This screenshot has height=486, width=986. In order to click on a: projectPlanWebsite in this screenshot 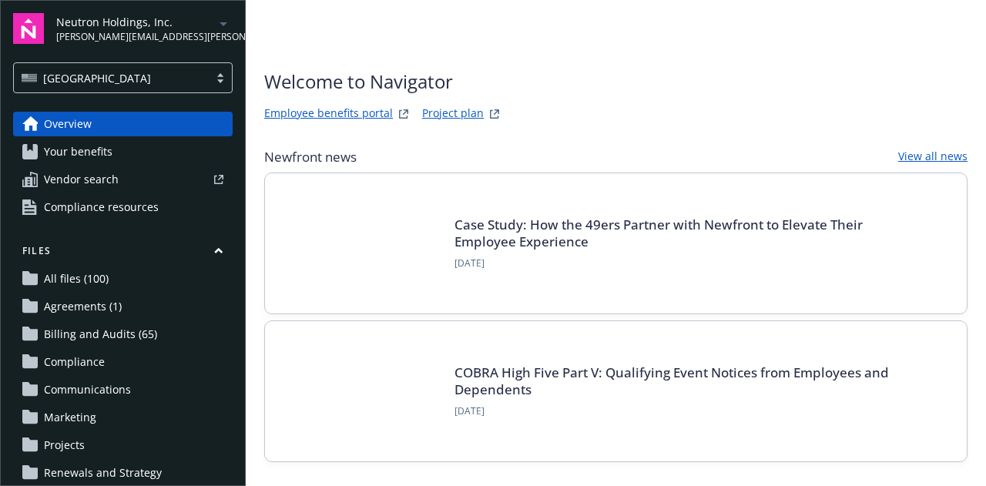, I will do `click(494, 114)`.